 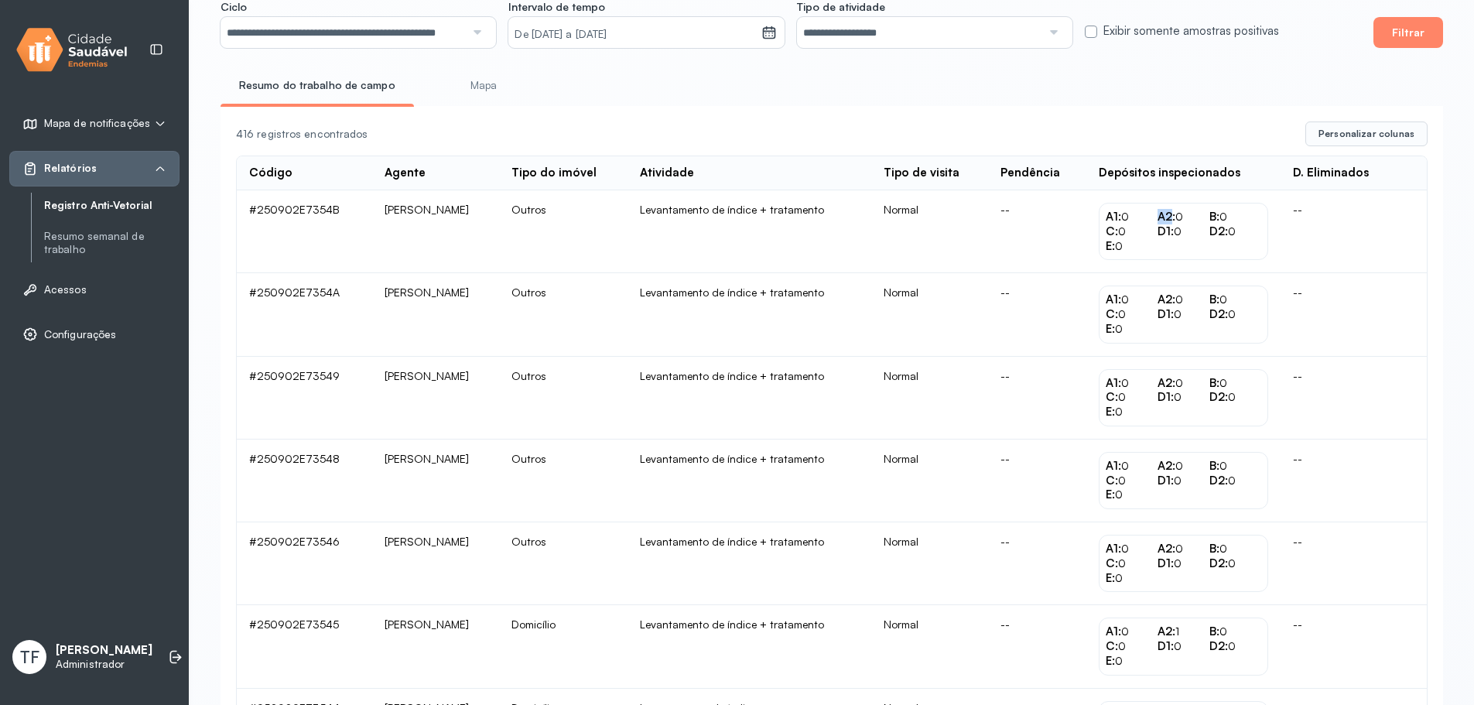 I want to click on span: Personalizar colunas, so click(x=1366, y=134).